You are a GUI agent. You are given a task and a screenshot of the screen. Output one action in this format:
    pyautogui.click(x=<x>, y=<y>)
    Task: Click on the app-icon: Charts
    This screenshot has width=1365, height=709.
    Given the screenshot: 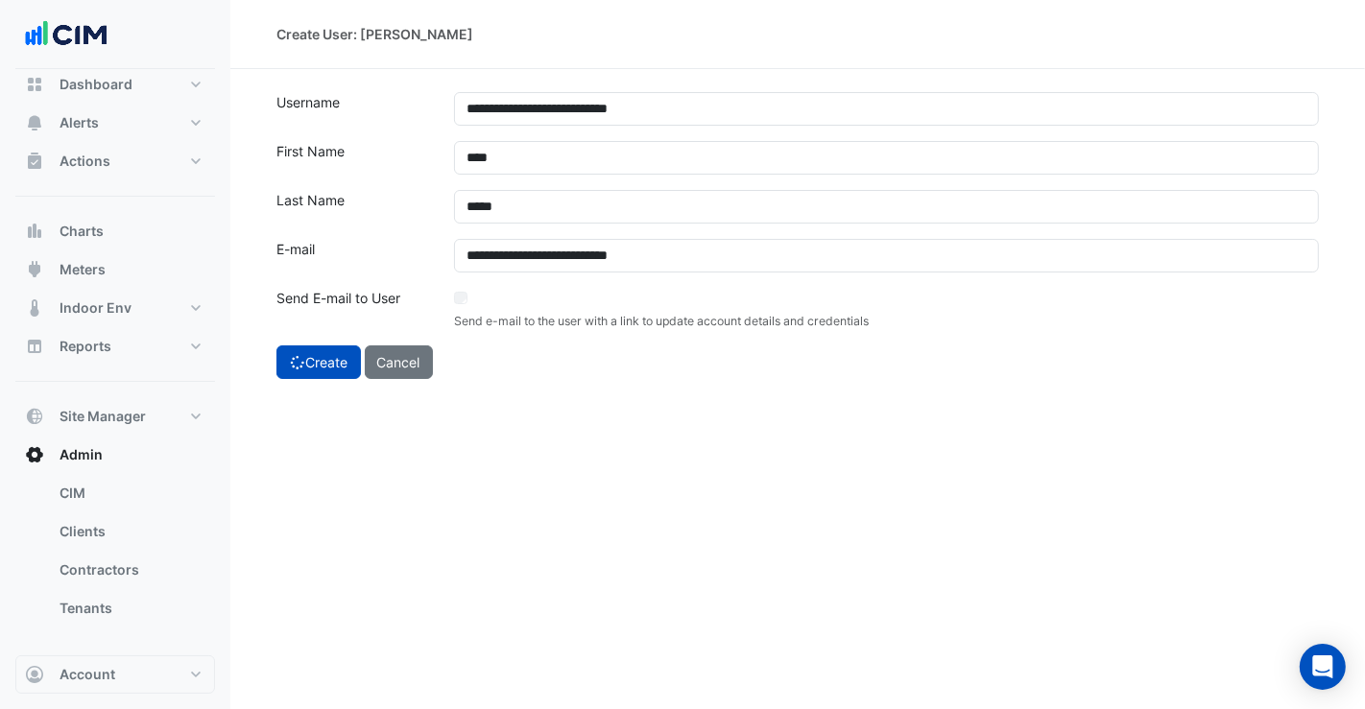 What is the action you would take?
    pyautogui.click(x=35, y=231)
    